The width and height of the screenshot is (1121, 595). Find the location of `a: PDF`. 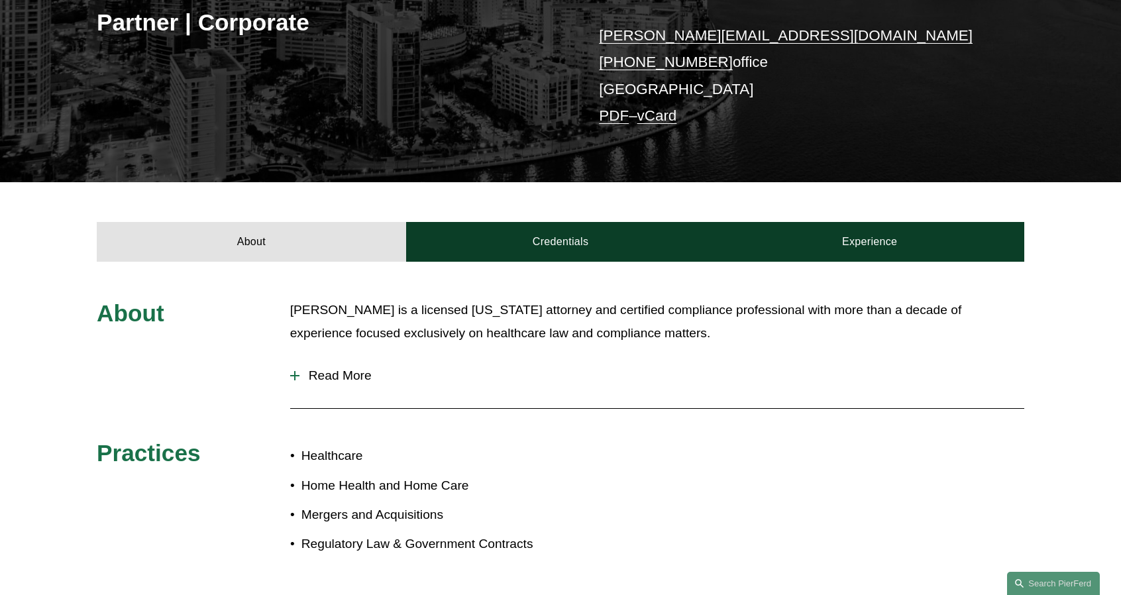

a: PDF is located at coordinates (614, 115).